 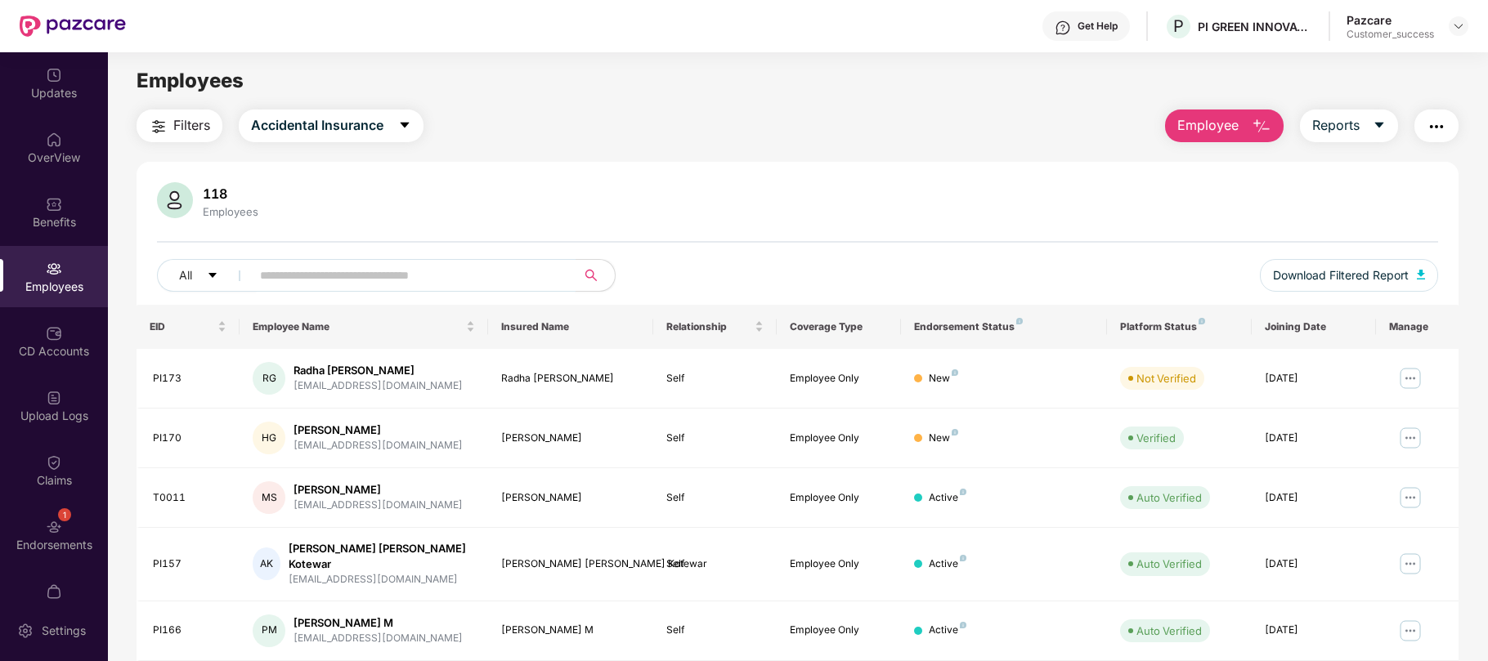 What do you see at coordinates (1156, 438) in the screenshot?
I see `div: Verified` at bounding box center [1156, 438].